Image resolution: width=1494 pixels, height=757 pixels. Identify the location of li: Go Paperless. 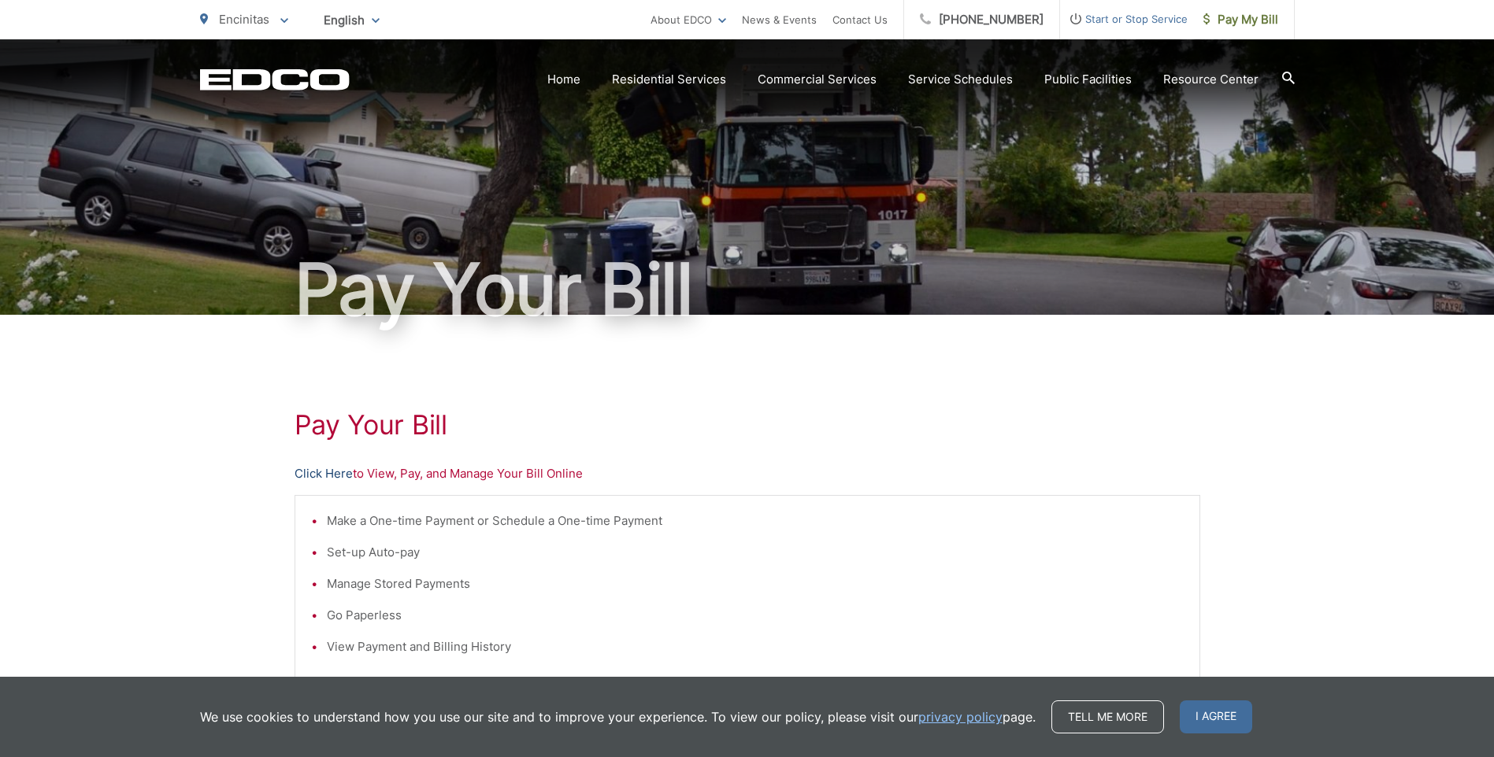
(755, 616).